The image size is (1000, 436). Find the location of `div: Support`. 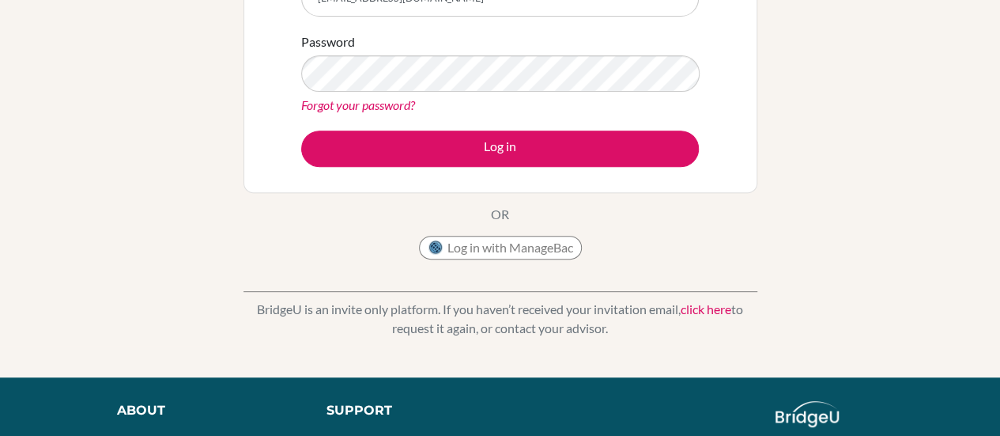

div: Support is located at coordinates (406, 410).